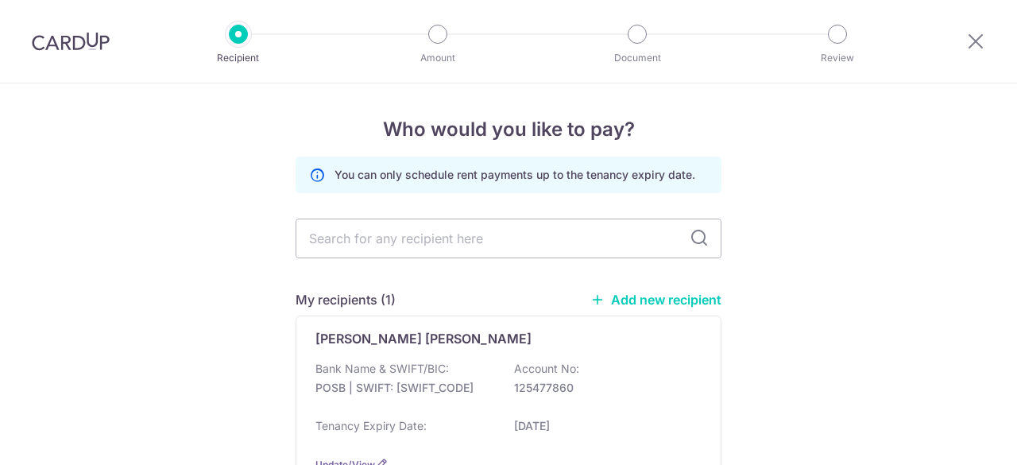  I want to click on a: Add new recipient, so click(656, 300).